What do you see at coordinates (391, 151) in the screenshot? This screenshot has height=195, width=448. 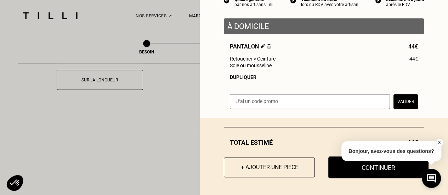 I see `p: Bonjour, avez-vous des questions?` at bounding box center [391, 151].